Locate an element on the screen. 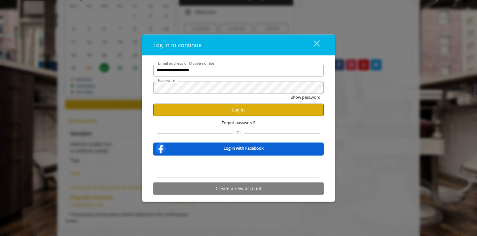 This screenshot has width=477, height=236. button: Show password is located at coordinates (306, 97).